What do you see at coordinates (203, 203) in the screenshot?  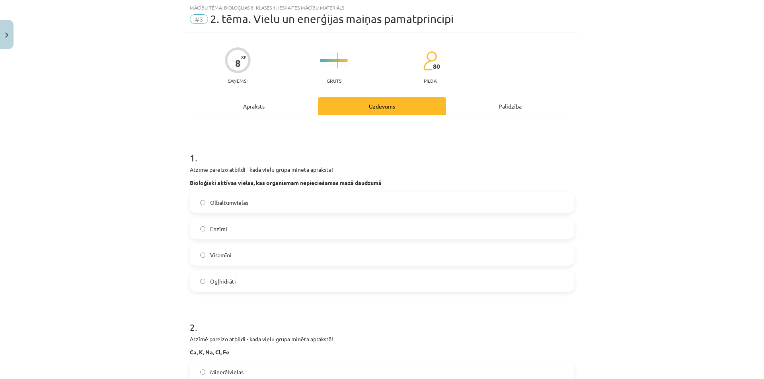 I see `input: Olbaltumvielas` at bounding box center [203, 203].